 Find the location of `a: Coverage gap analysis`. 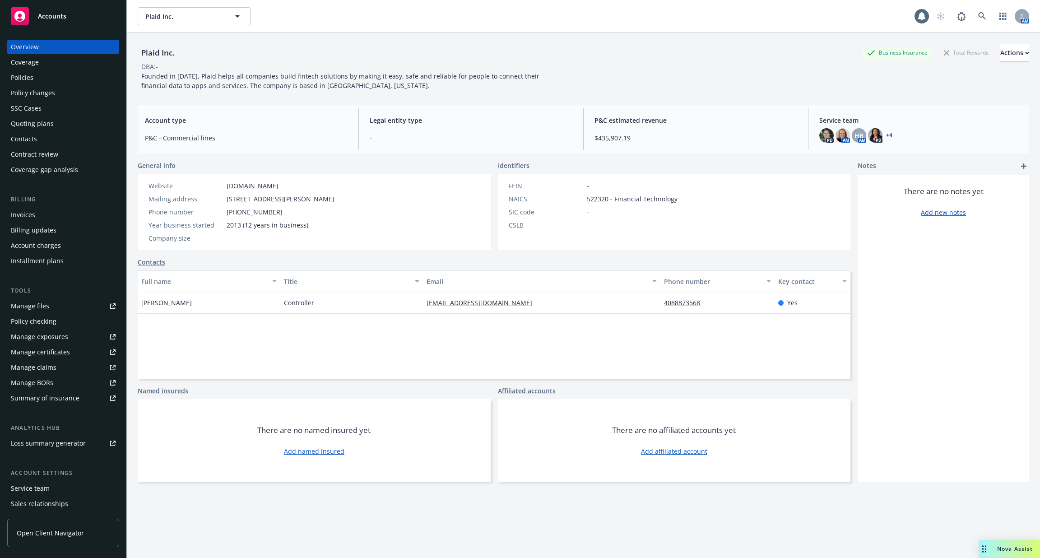

a: Coverage gap analysis is located at coordinates (63, 170).